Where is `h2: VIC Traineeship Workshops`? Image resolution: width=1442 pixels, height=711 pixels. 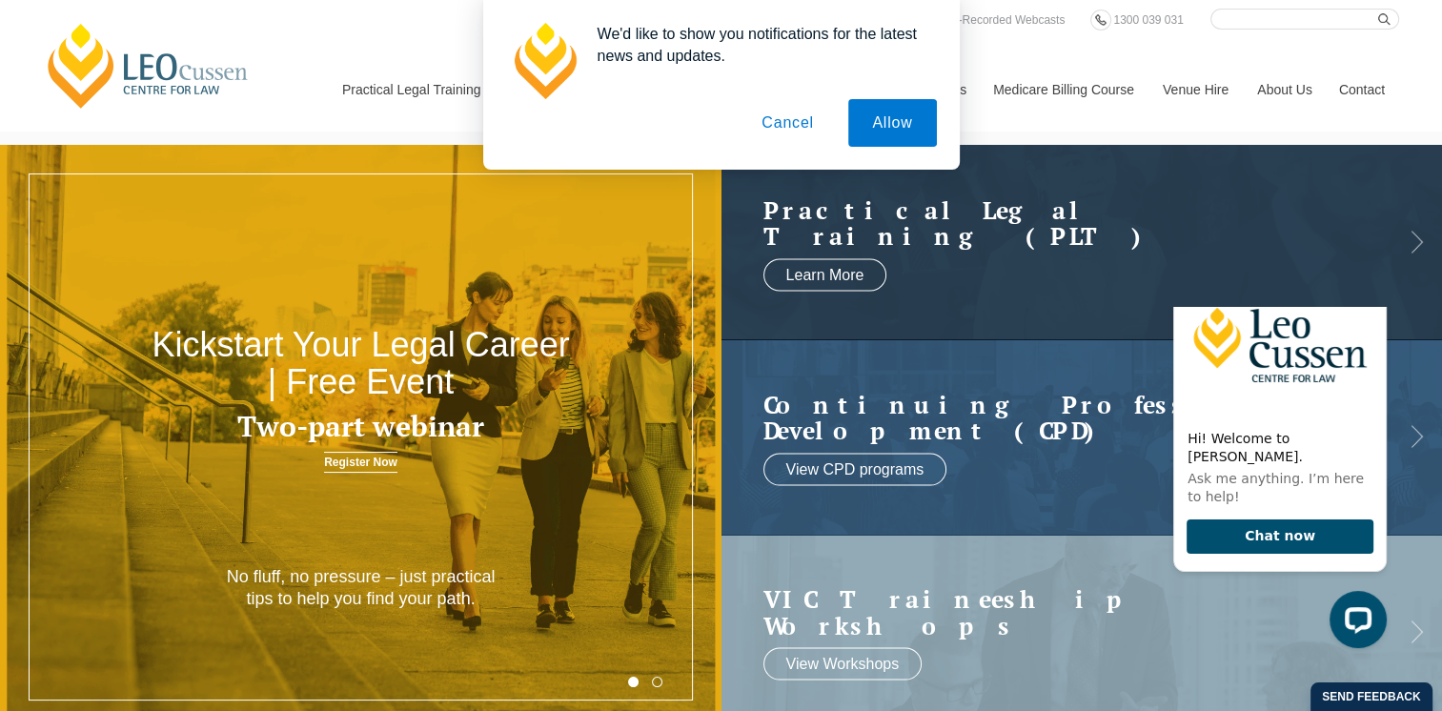 h2: VIC Traineeship Workshops is located at coordinates (1063, 612).